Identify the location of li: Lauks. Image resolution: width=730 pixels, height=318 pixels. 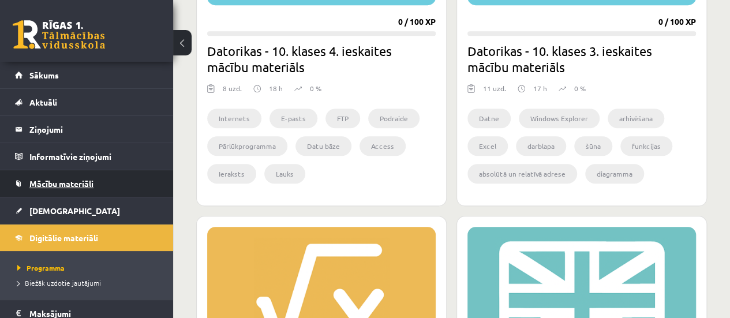
(284, 174).